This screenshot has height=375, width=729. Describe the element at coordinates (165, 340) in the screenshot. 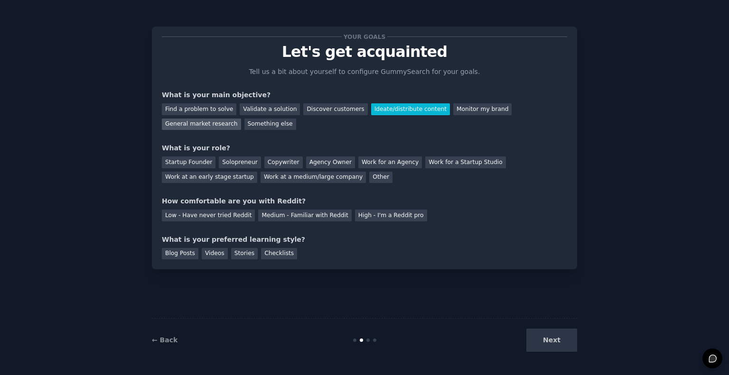

I see `a: ← Back` at that location.